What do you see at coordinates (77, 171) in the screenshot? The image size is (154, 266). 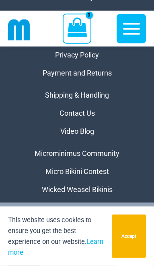 I see `a: Micro Bikini Contest` at bounding box center [77, 171].